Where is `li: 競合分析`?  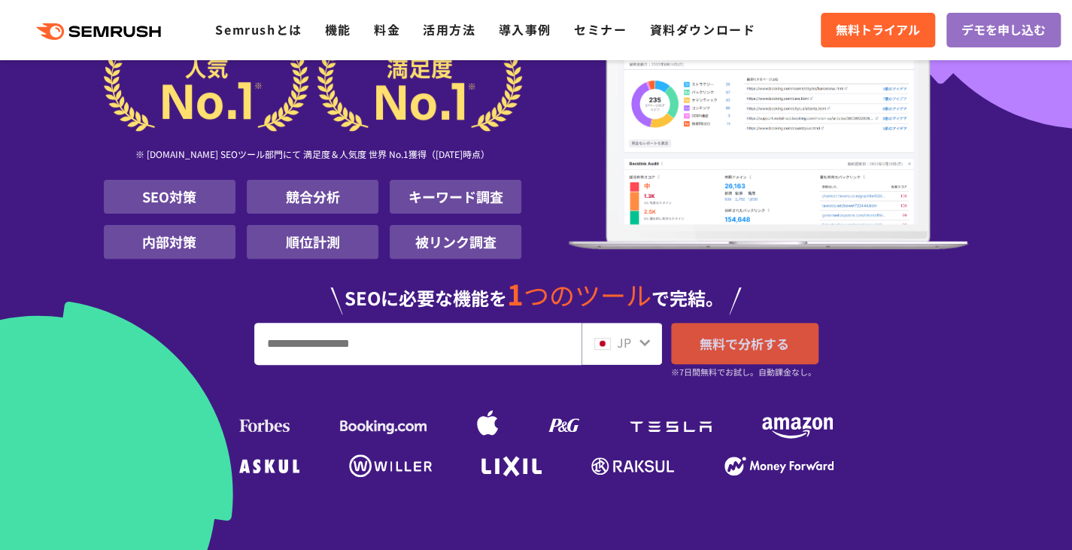 li: 競合分析 is located at coordinates (312, 196).